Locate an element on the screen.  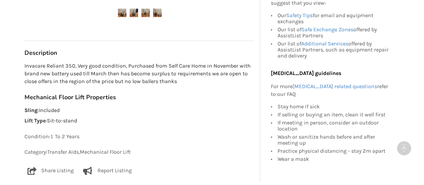
div: Our list of offered by AssistList Partners is located at coordinates (335, 33).